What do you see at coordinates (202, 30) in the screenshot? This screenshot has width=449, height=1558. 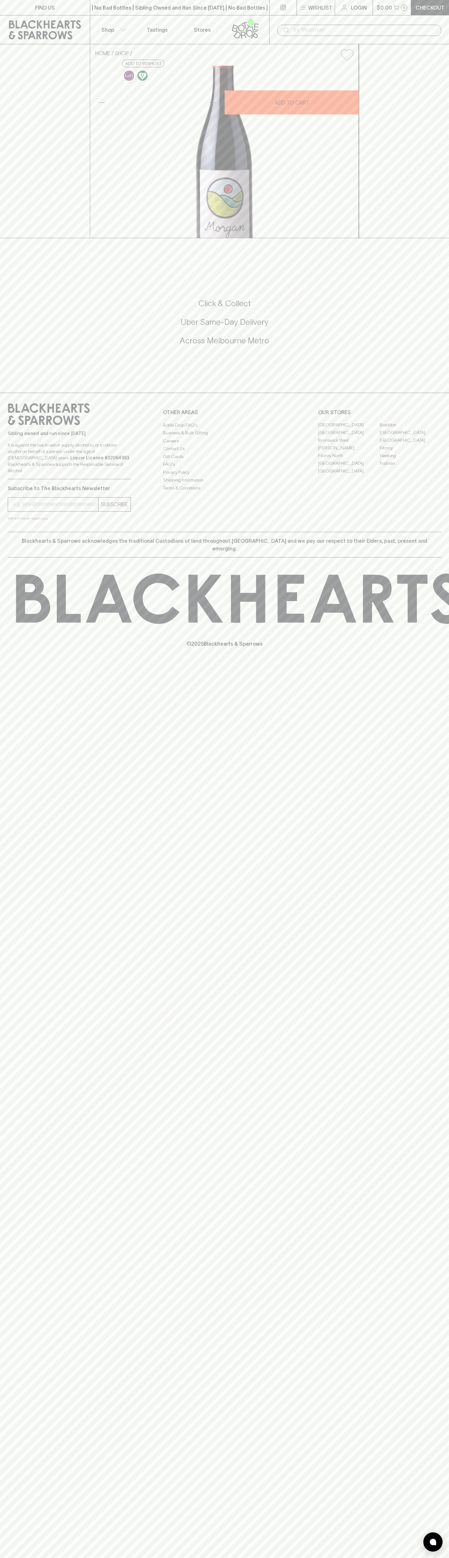 I see `p: Stores` at bounding box center [202, 30].